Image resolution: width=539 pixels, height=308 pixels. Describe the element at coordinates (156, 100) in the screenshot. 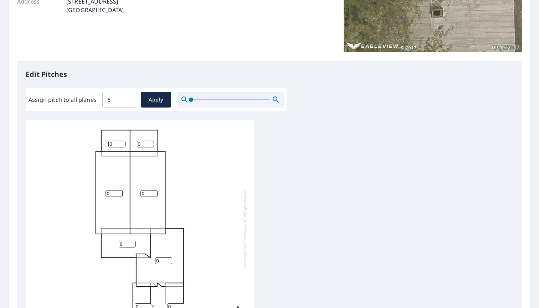

I see `span: Apply` at that location.